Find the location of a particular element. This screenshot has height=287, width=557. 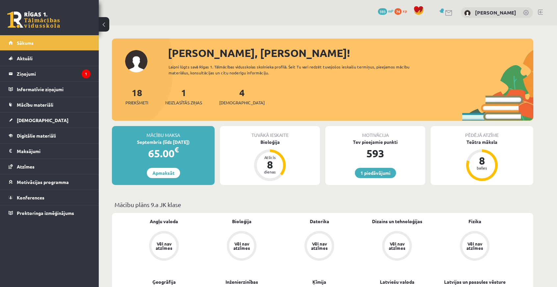

a: Ģeogrāfija is located at coordinates (164, 282).